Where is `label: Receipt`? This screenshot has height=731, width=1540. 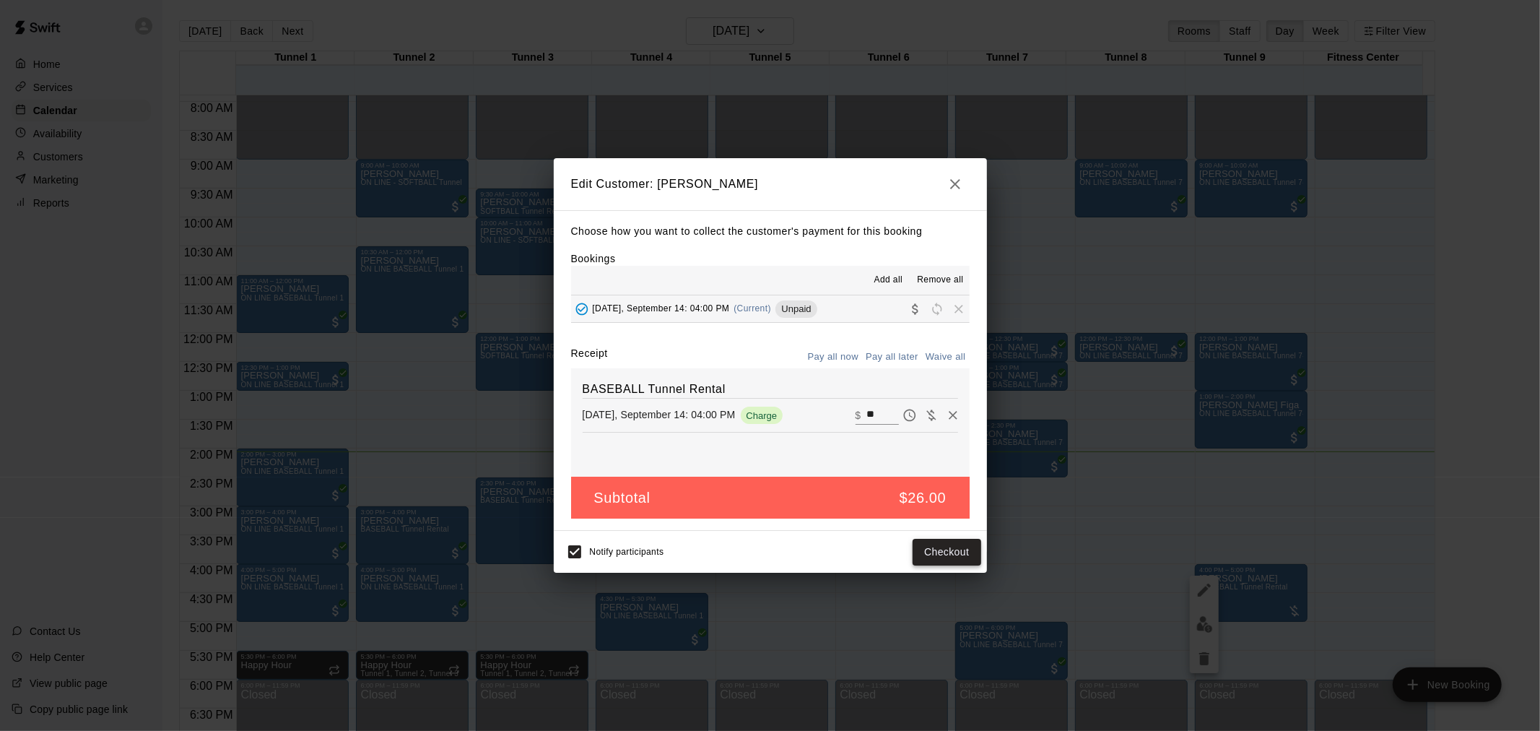
label: Receipt is located at coordinates (589, 357).